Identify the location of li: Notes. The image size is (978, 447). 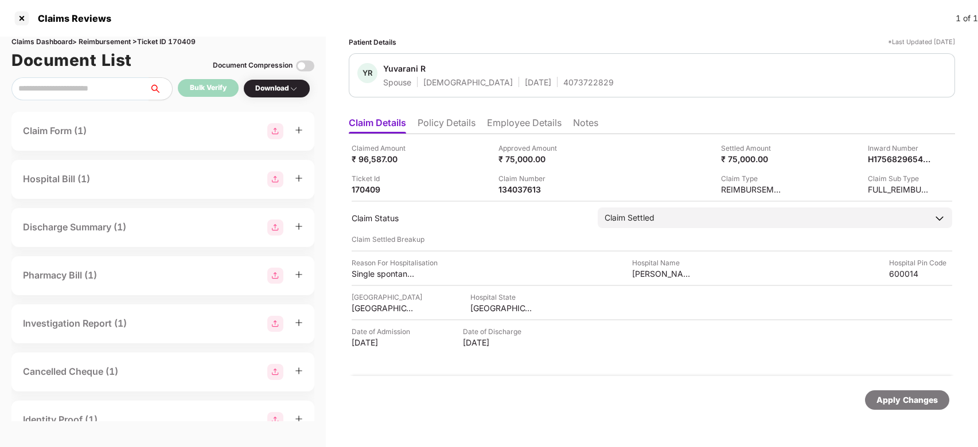
(585, 125).